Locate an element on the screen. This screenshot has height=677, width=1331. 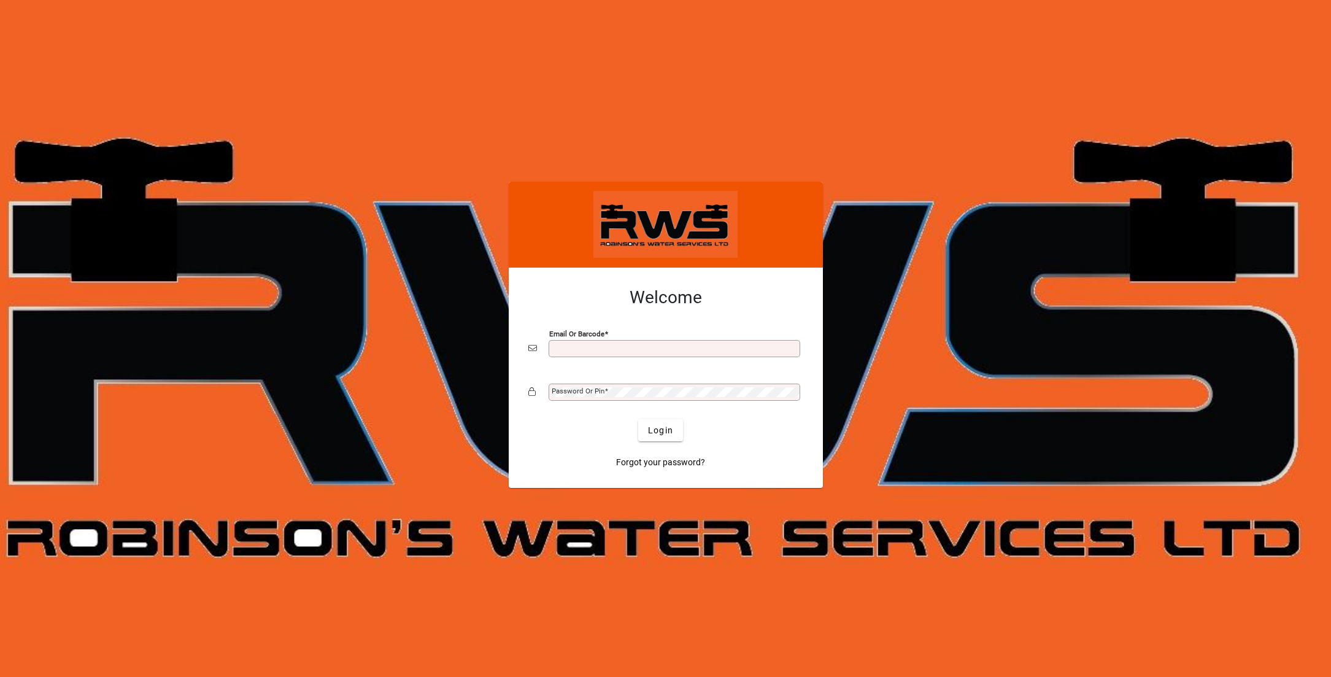
button: Login is located at coordinates (660, 430).